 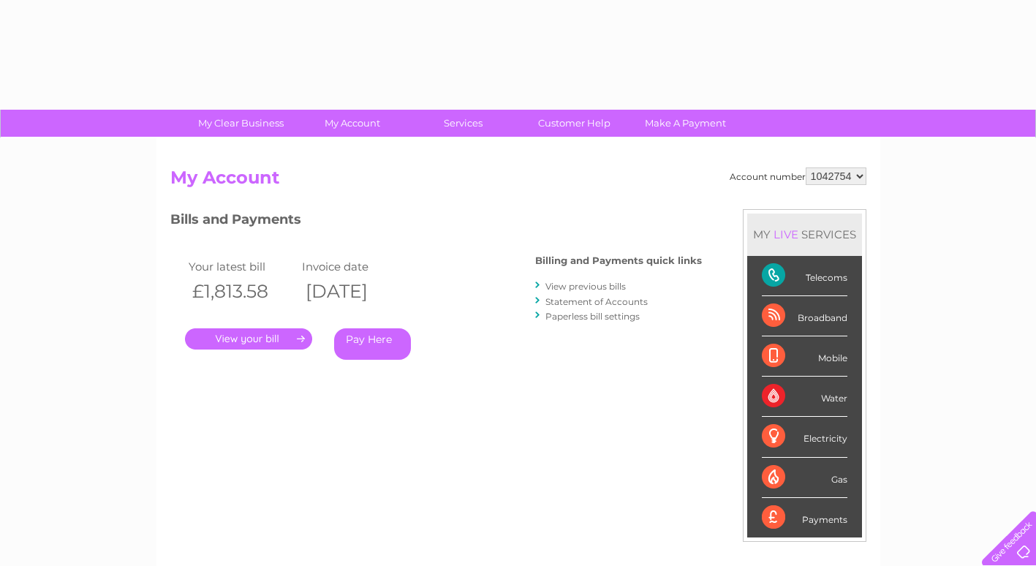 What do you see at coordinates (241, 291) in the screenshot?
I see `th: £1,813.58` at bounding box center [241, 291].